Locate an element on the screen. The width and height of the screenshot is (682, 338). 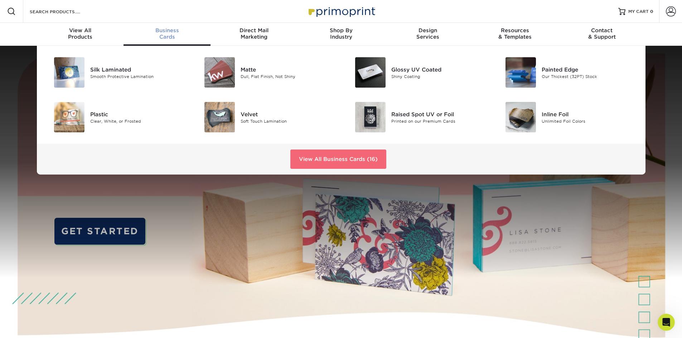
a: Direct MailMarketing is located at coordinates (254, 34).